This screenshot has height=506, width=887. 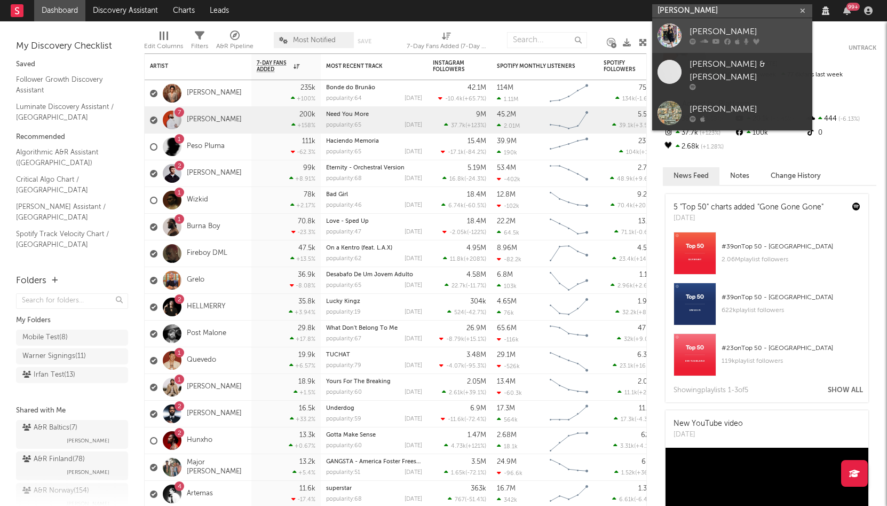 I want to click on a: Lucky Kingz, so click(x=343, y=301).